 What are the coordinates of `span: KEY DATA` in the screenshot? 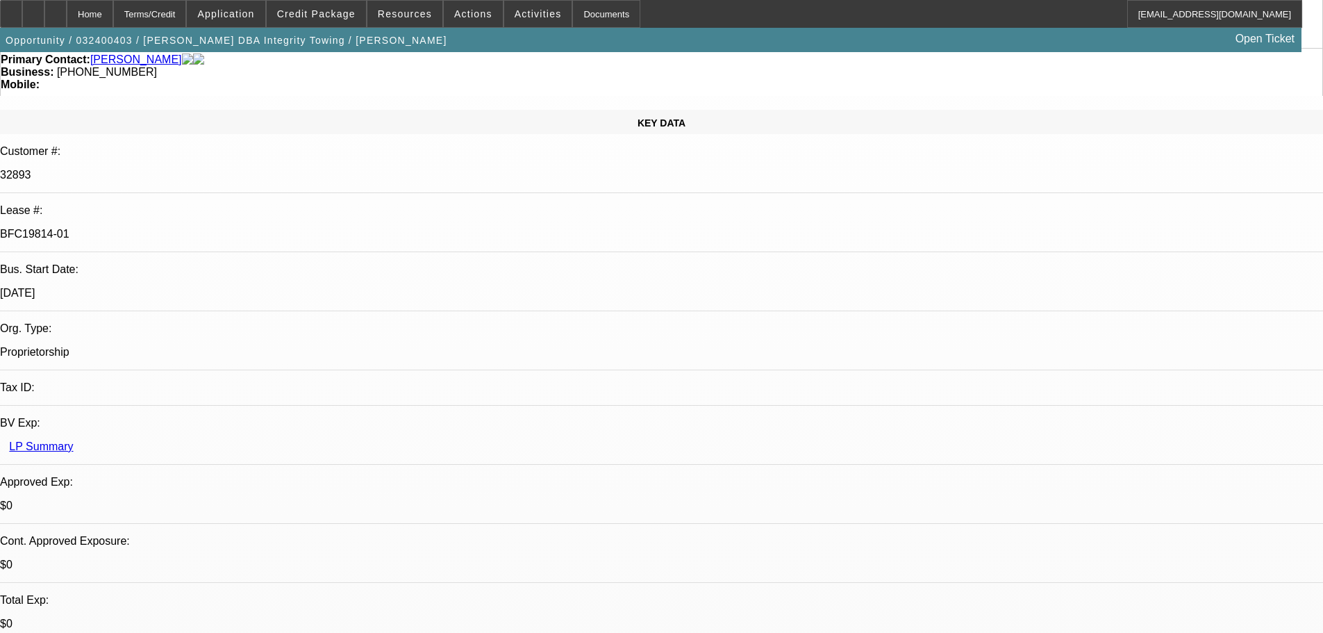 It's located at (661, 123).